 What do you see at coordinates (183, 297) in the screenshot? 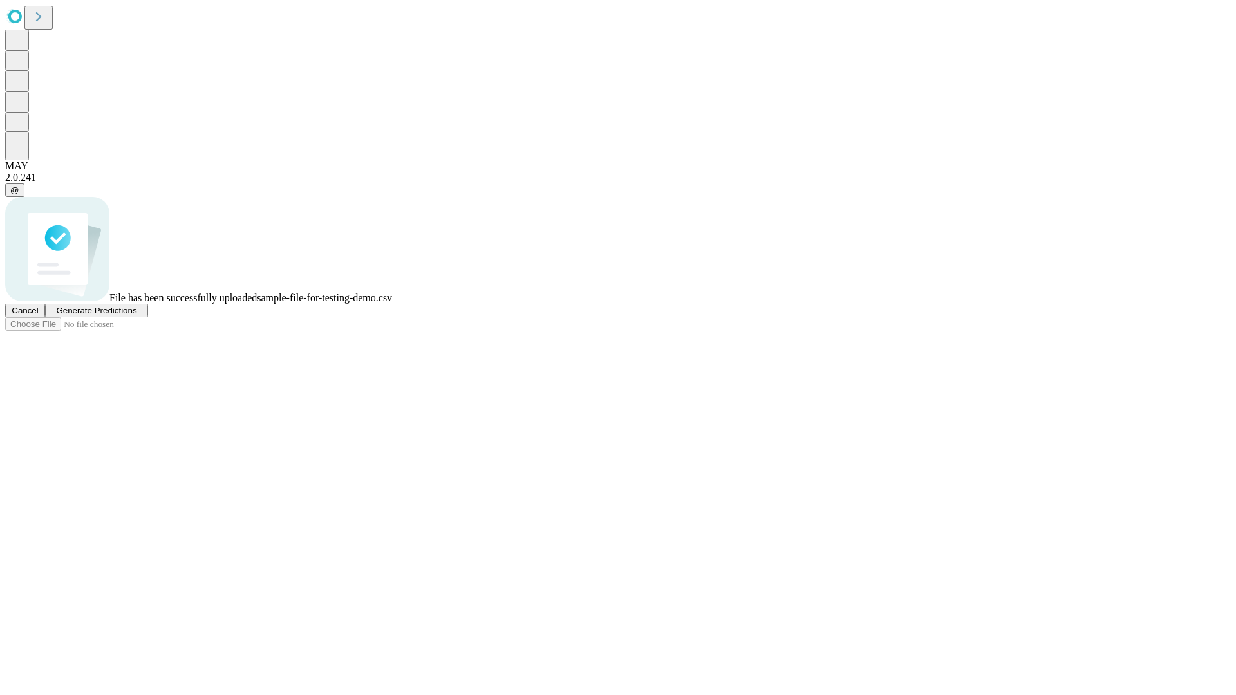
I see `span: File has been successfully uploaded` at bounding box center [183, 297].